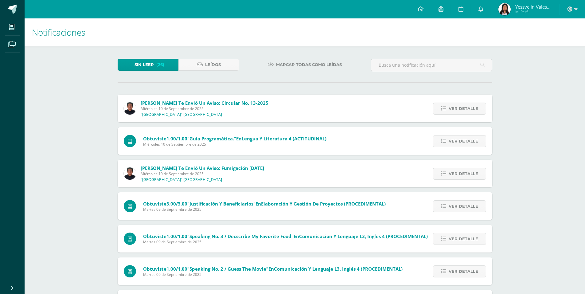  I want to click on img: 4c93e1f247c43285e4a51d777836c6fd.png, so click(505, 9).